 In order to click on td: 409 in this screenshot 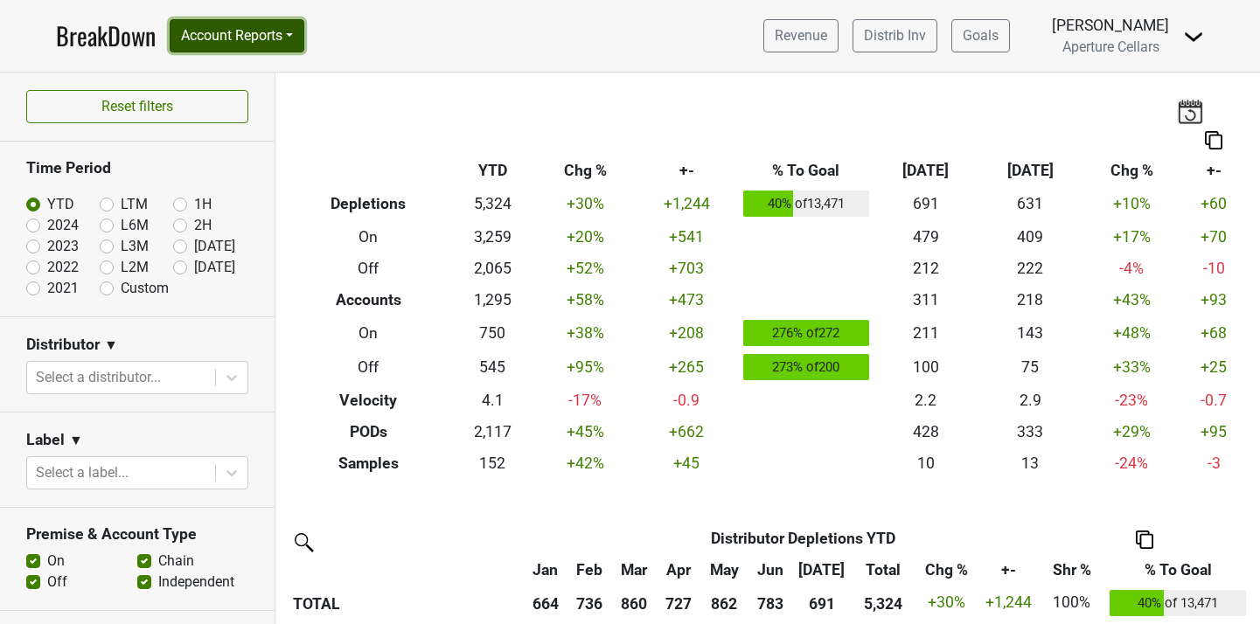, I will do `click(1031, 237)`.